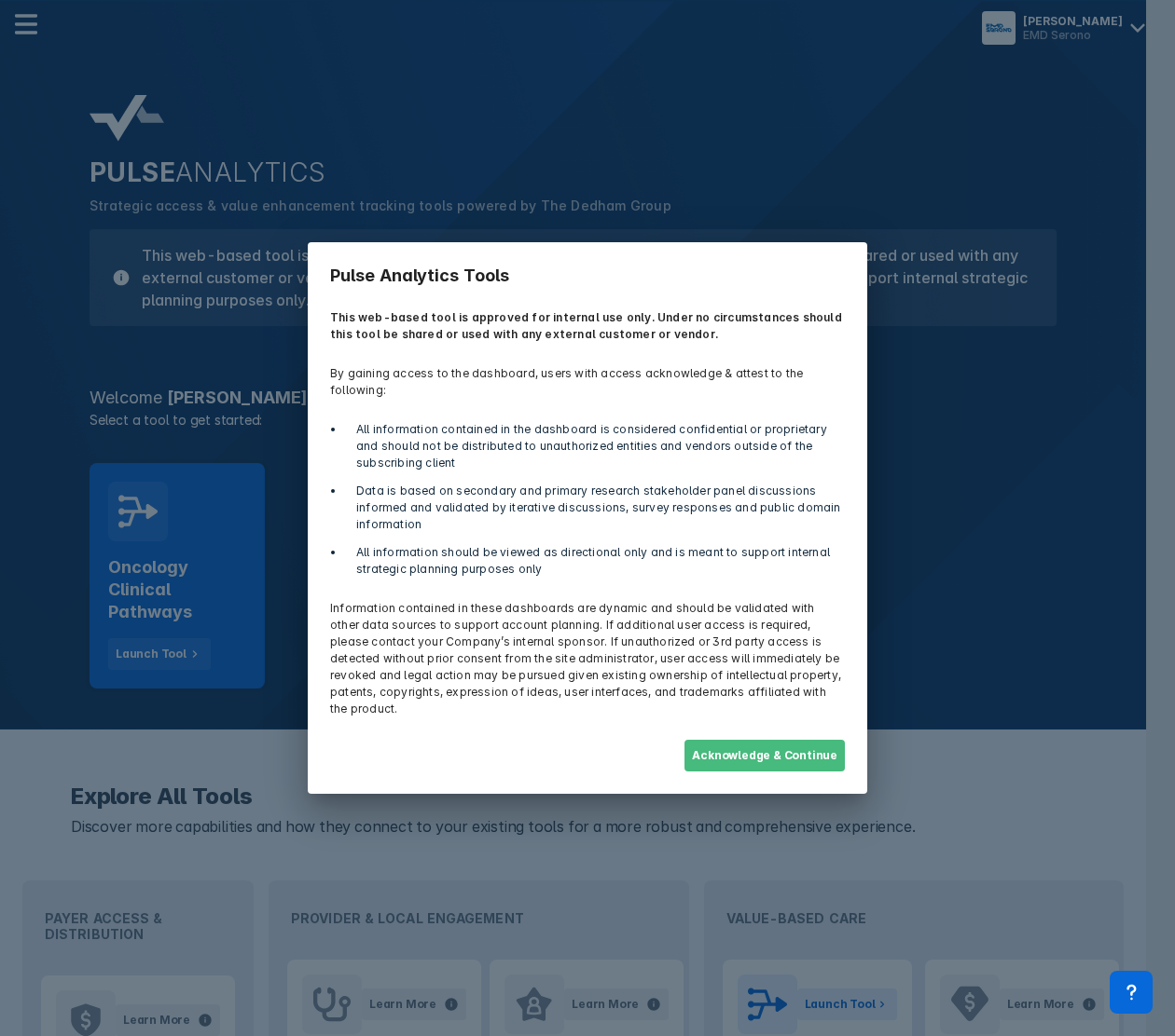 This screenshot has width=1175, height=1036. Describe the element at coordinates (764, 756) in the screenshot. I see `button: Acknowledge & Continue` at that location.